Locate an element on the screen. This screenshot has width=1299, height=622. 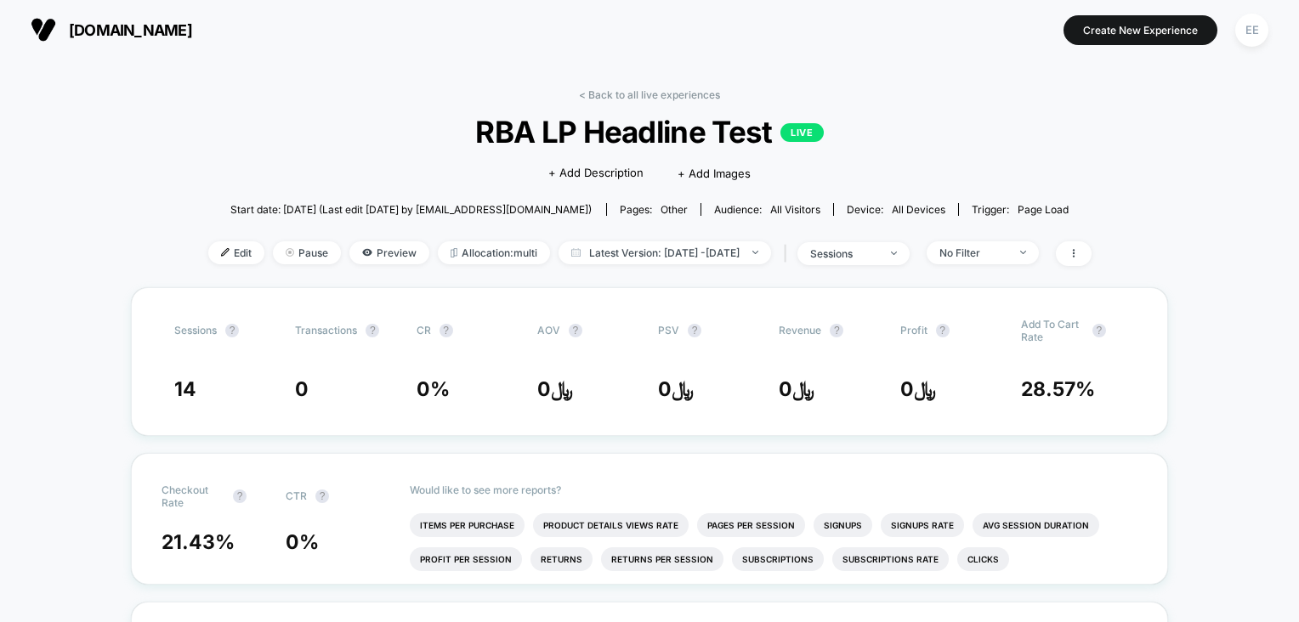
li: Signups Rate is located at coordinates (923, 526).